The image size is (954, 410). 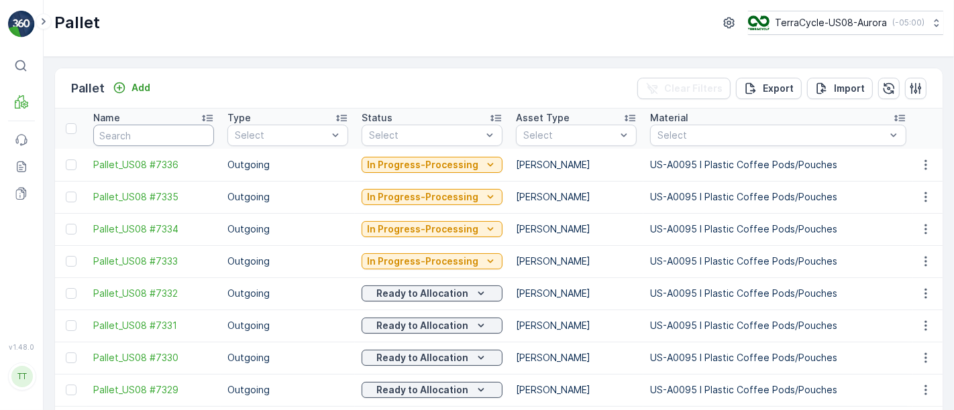 I want to click on span: Pallet_US08 #7334, so click(x=154, y=229).